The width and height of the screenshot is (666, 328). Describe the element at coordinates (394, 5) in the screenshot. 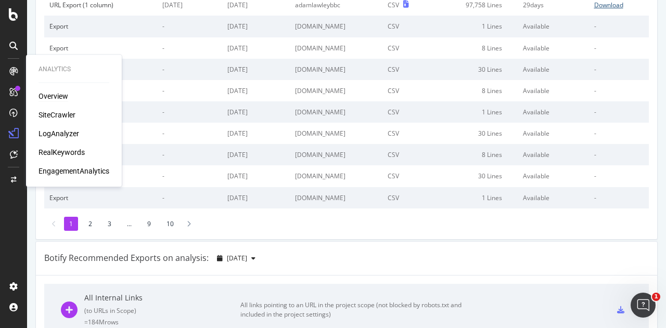

I see `div: CSV` at that location.